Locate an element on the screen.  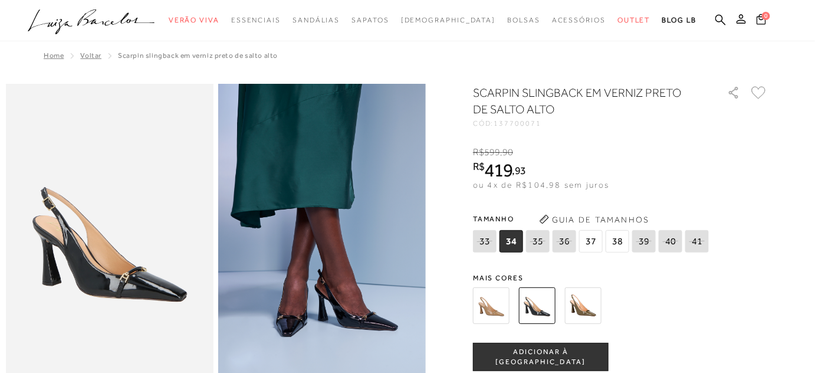
a: Voltar is located at coordinates (91, 55).